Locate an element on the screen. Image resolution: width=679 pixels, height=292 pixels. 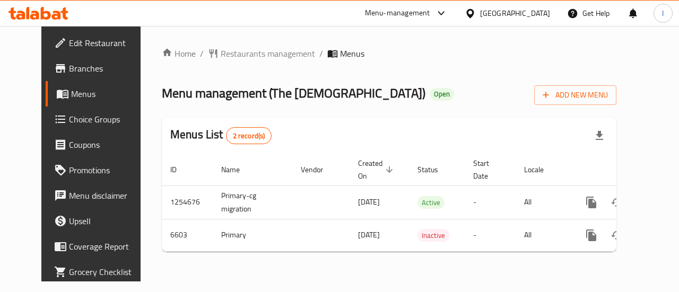
button: Add New Menu is located at coordinates (575, 95).